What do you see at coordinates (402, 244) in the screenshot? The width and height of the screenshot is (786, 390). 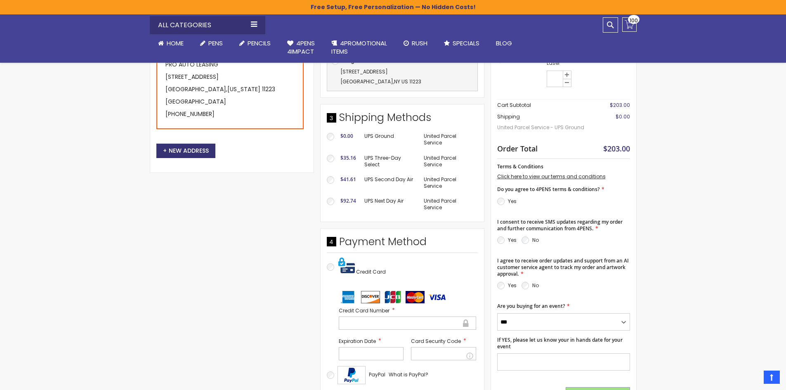 I see `div: Payment Method` at bounding box center [402, 244].